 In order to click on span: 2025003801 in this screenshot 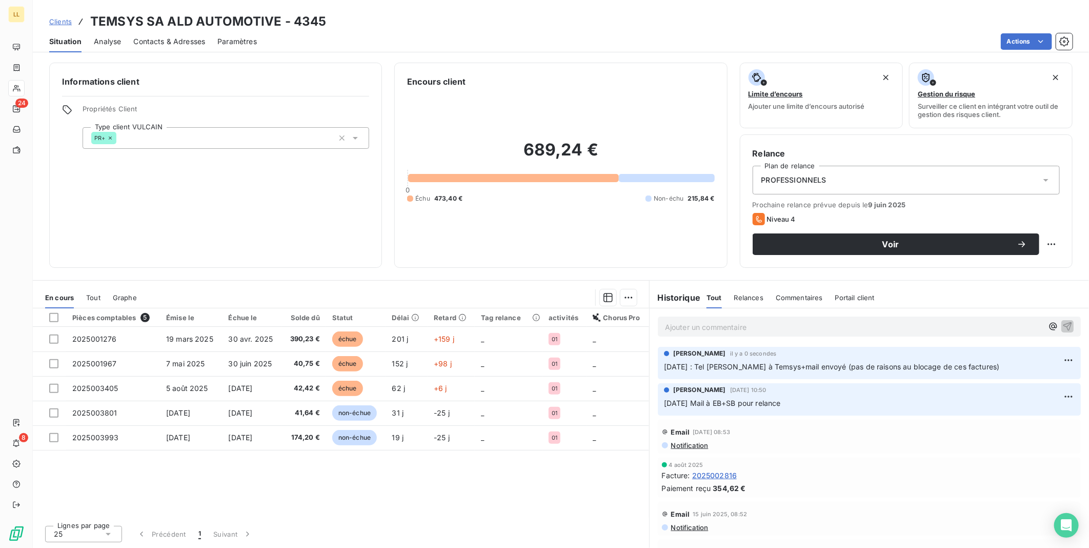, I will do `click(95, 412)`.